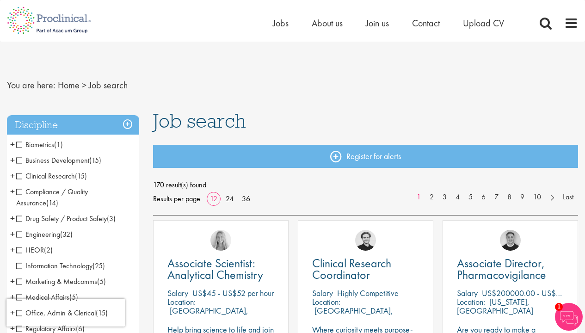 This screenshot has width=585, height=333. I want to click on h3: Discipline, so click(73, 125).